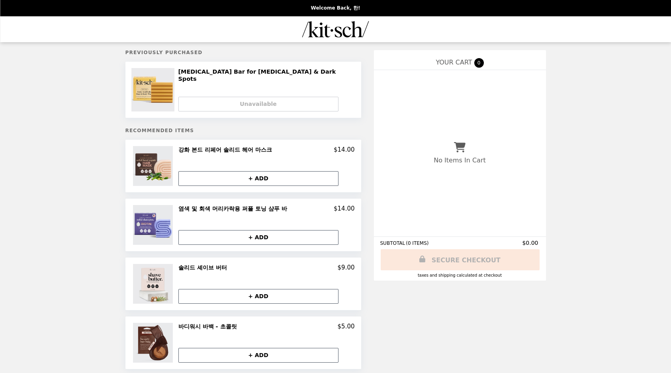 The image size is (671, 373). Describe the element at coordinates (204, 268) in the screenshot. I see `h2: 솔리드 셰이브 버터` at that location.